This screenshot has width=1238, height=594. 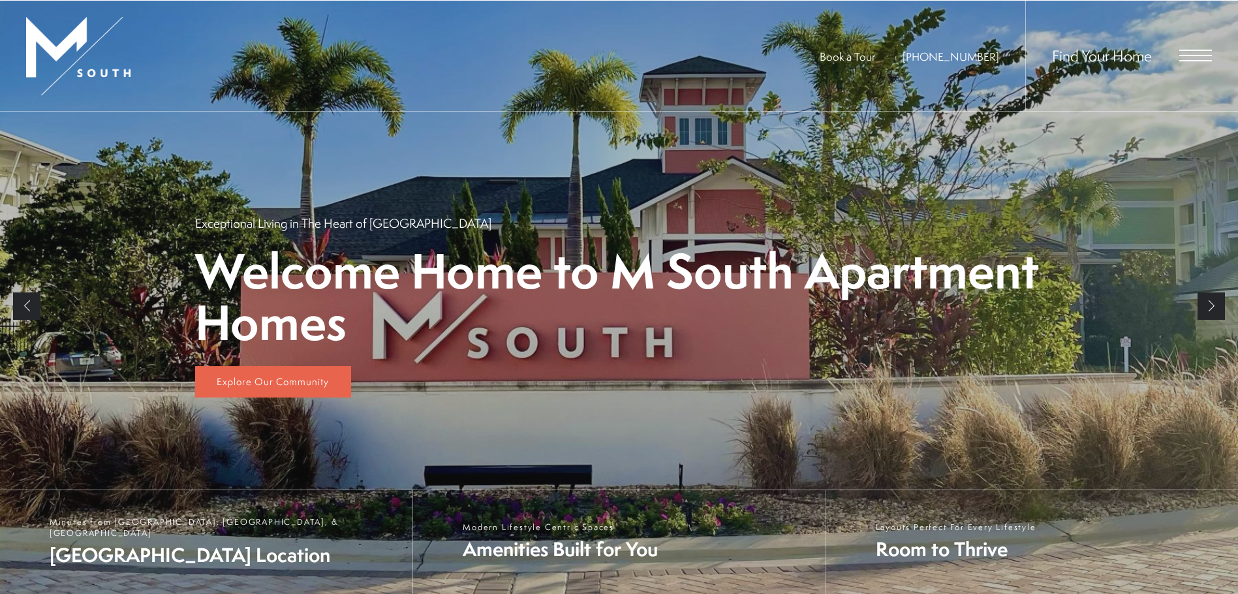 I want to click on button: Open Menu, so click(x=1196, y=55).